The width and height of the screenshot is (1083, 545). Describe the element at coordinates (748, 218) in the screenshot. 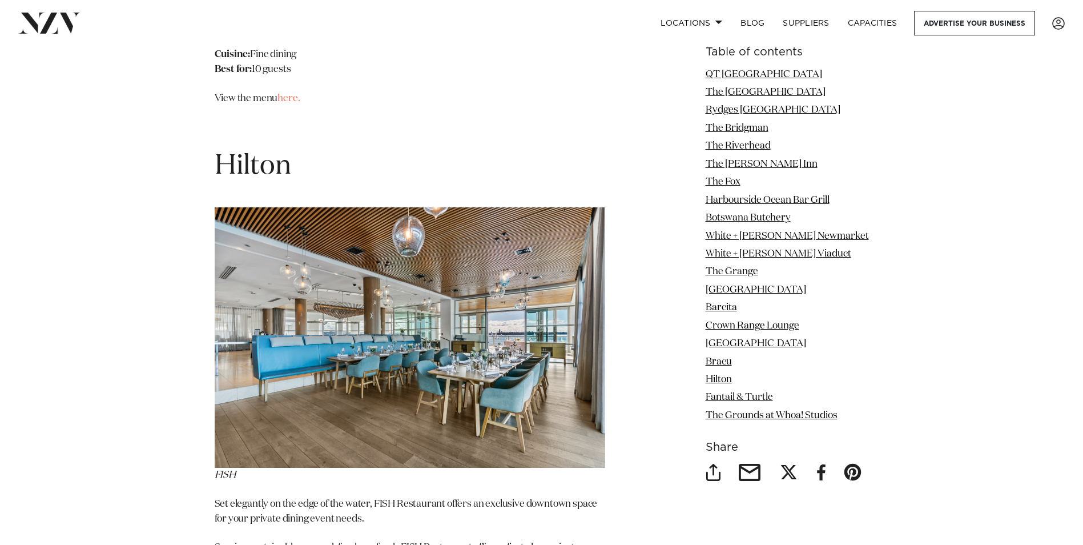

I see `a: Botswana Butchery` at that location.